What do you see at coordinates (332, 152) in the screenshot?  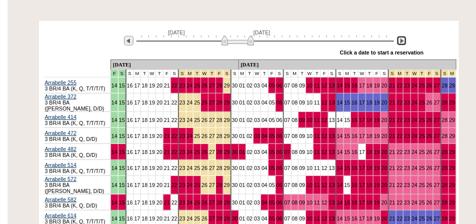 I see `a: 13` at bounding box center [332, 152].